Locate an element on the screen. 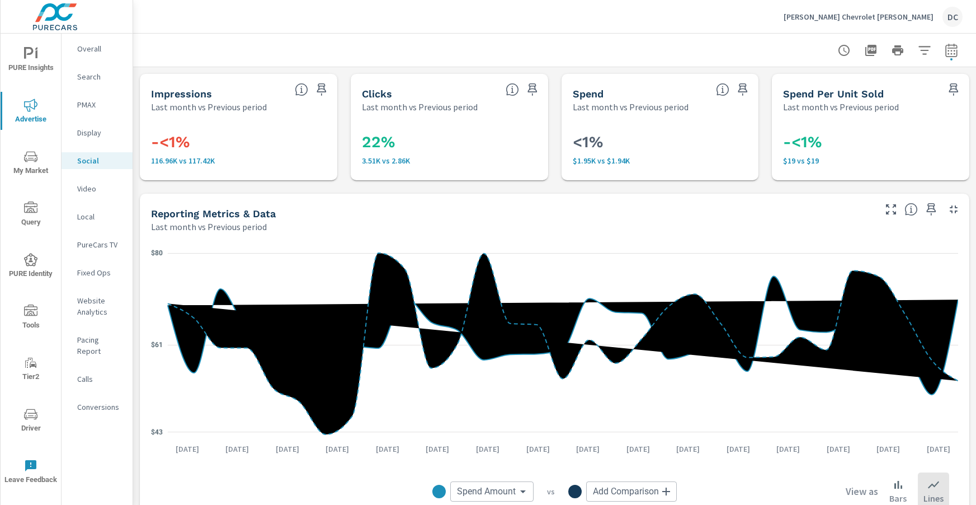 The width and height of the screenshot is (976, 505). div: Display is located at coordinates (97, 133).